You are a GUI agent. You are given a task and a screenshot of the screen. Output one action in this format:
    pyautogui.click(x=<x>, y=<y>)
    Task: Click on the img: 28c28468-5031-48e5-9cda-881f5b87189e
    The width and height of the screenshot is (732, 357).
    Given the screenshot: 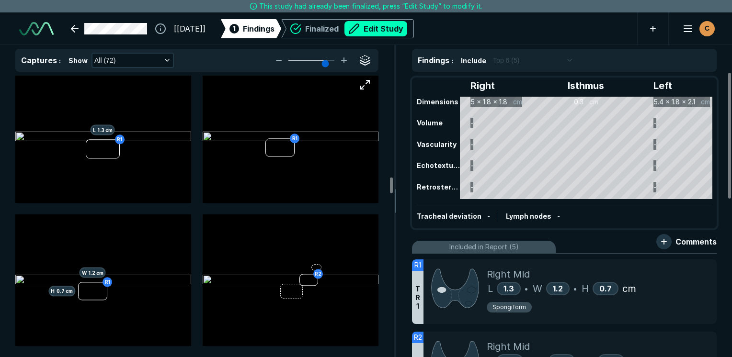 What is the action you would take?
    pyautogui.click(x=290, y=281)
    